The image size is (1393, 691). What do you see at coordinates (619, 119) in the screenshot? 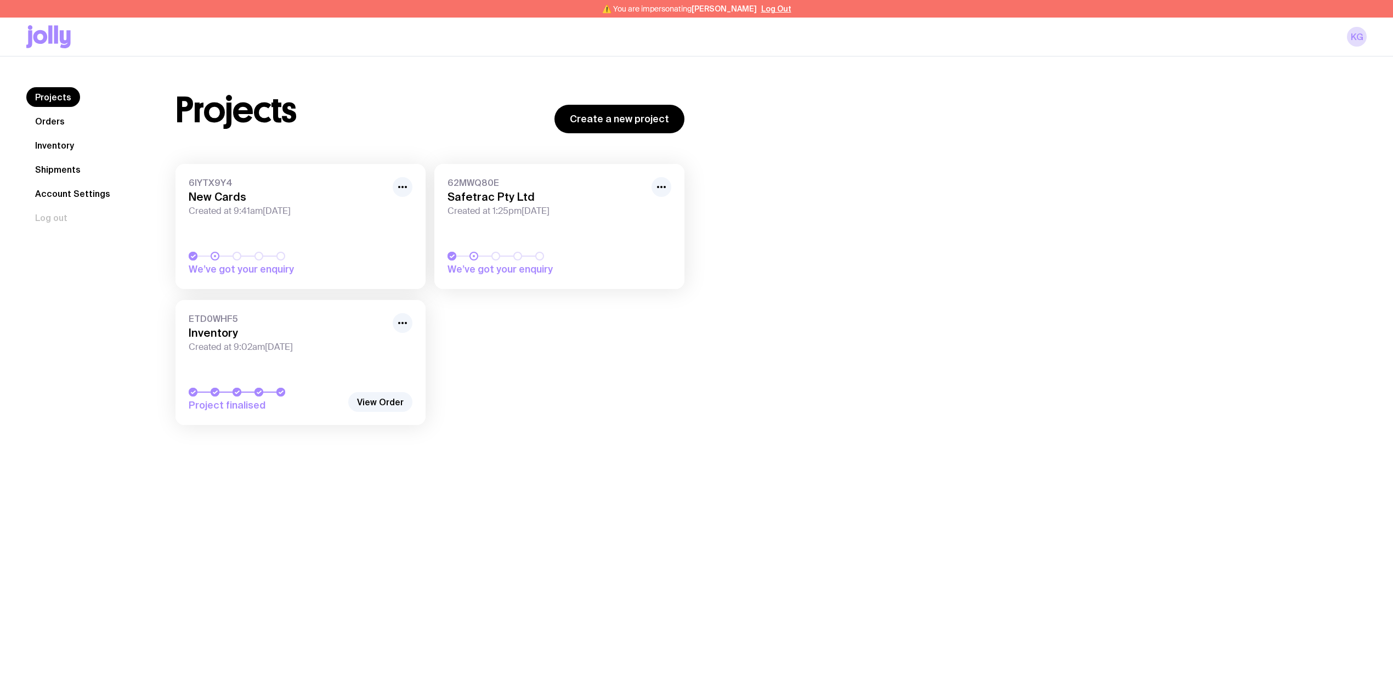
I see `a: Create a new project` at bounding box center [619, 119].